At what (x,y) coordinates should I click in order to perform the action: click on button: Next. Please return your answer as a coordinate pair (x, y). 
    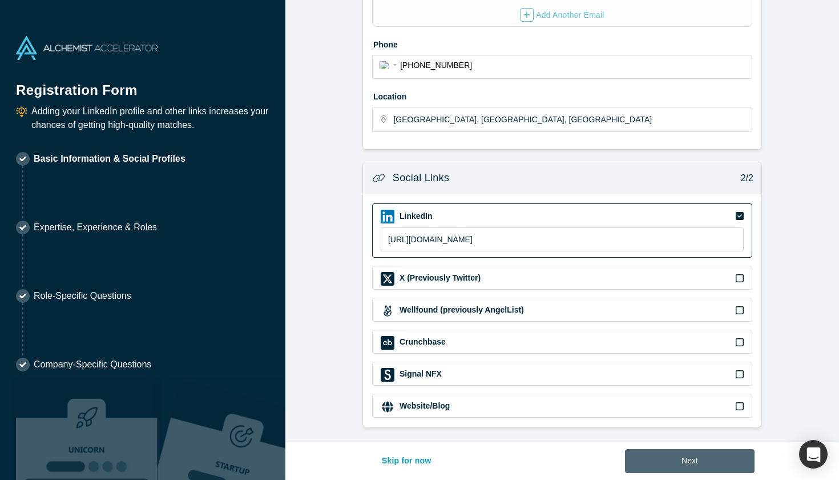
    Looking at the image, I should click on (690, 461).